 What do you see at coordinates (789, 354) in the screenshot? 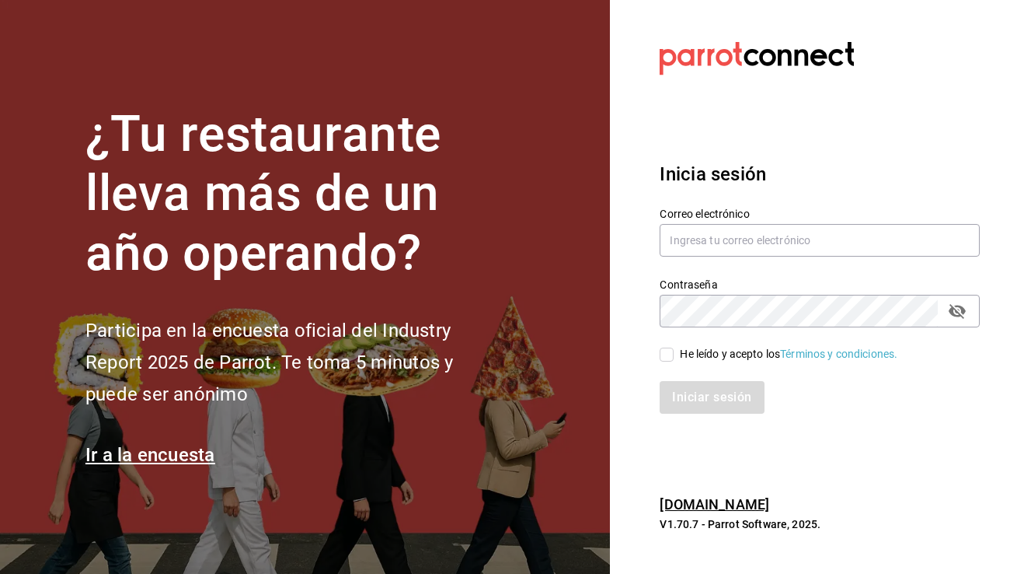
I see `div: He leído y acepto los` at bounding box center [789, 354].